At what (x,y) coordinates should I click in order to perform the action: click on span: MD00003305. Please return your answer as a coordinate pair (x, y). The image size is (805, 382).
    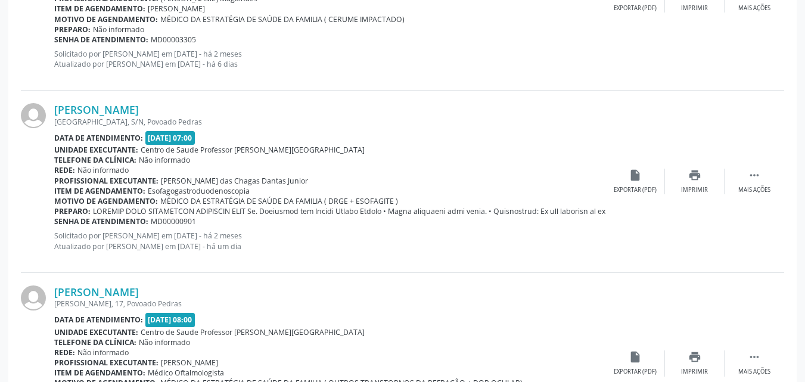
    Looking at the image, I should click on (173, 39).